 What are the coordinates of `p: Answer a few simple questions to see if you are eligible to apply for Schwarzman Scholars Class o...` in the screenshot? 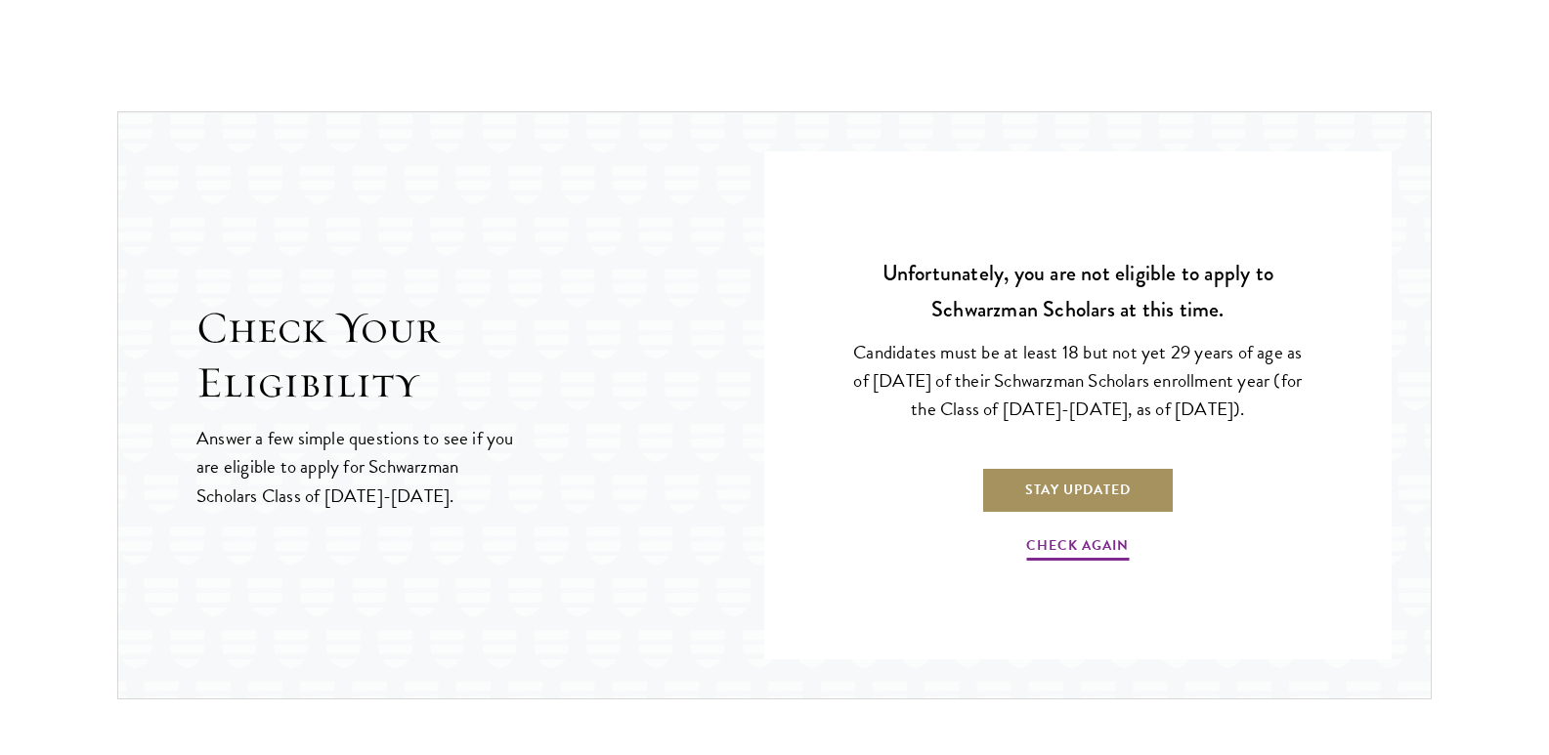 It's located at (356, 466).